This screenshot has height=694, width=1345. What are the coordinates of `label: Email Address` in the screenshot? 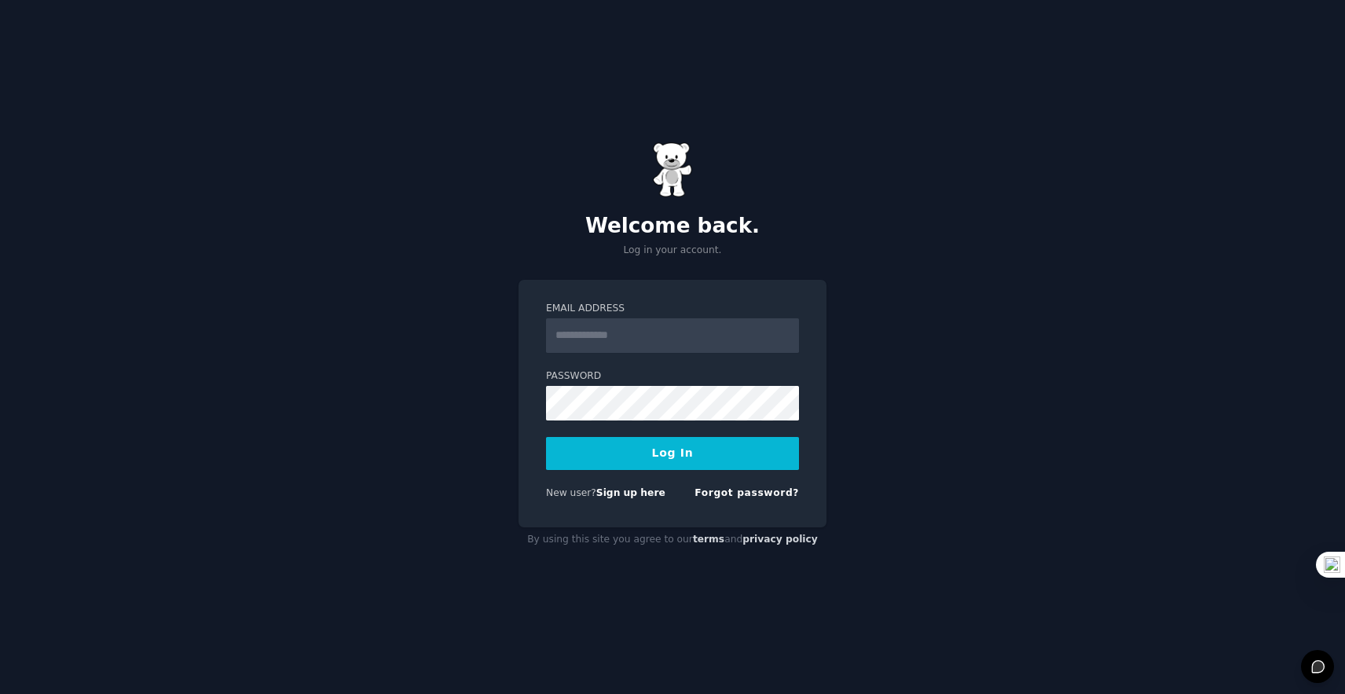 It's located at (672, 309).